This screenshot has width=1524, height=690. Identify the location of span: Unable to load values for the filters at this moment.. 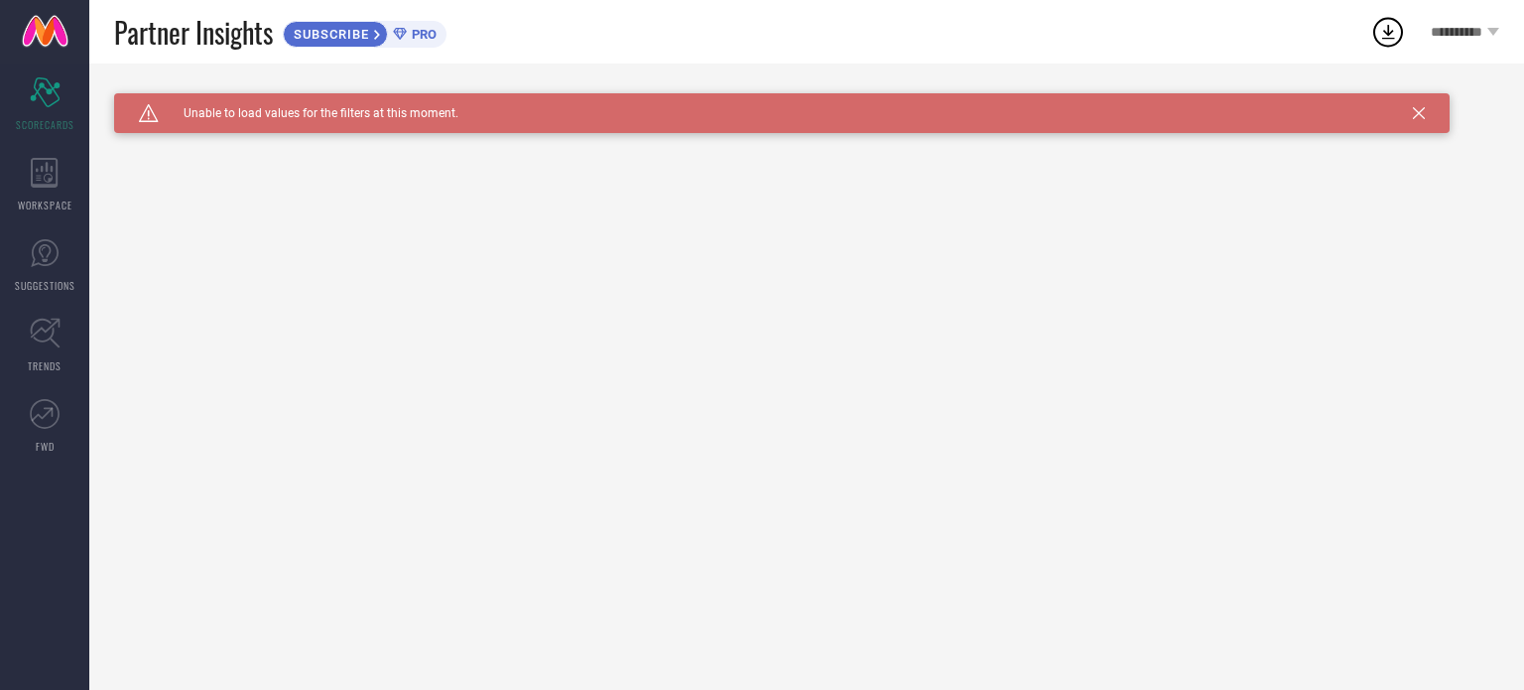
(309, 113).